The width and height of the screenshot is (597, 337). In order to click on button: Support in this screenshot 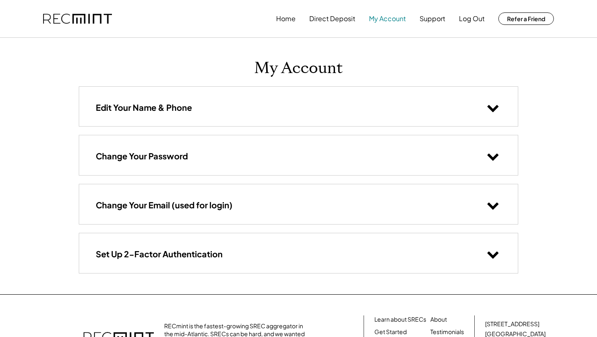, I will do `click(432, 19)`.